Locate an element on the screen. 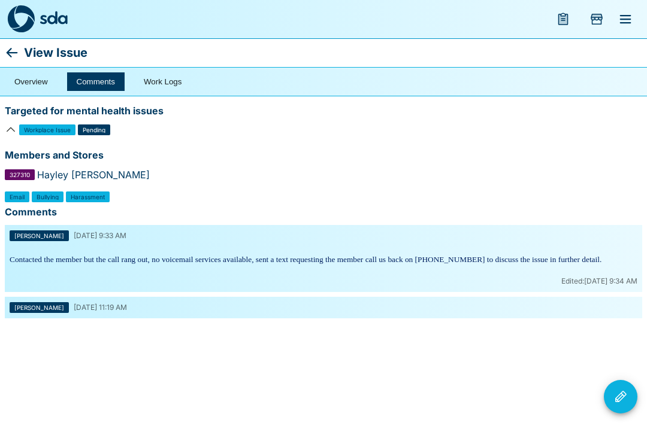 The width and height of the screenshot is (647, 423). button: Add Store Visit is located at coordinates (596, 19).